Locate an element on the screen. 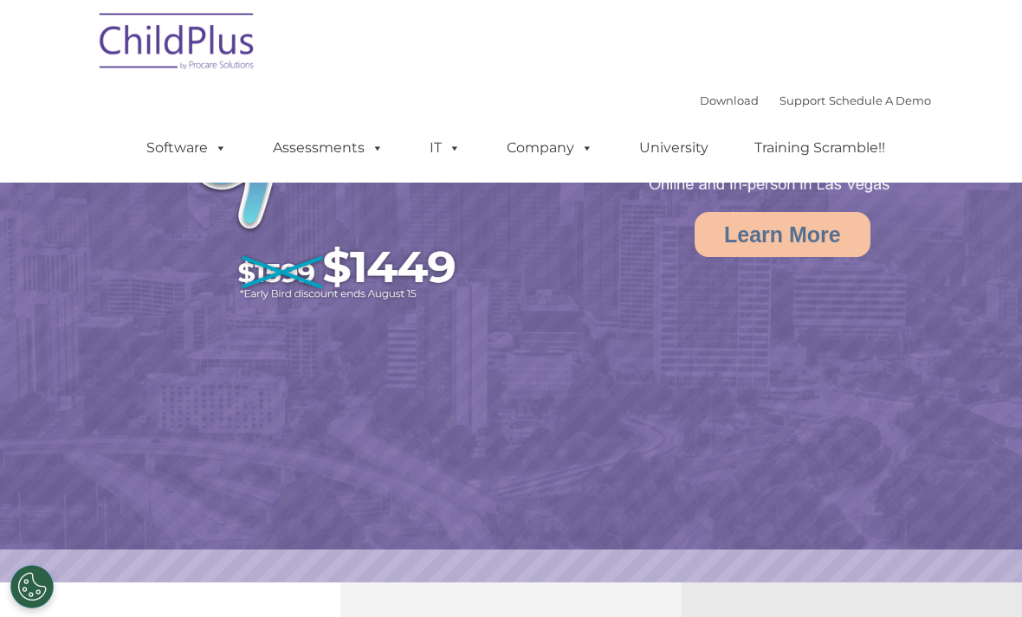 This screenshot has width=1022, height=617. a: Schedule A Demo is located at coordinates (880, 100).